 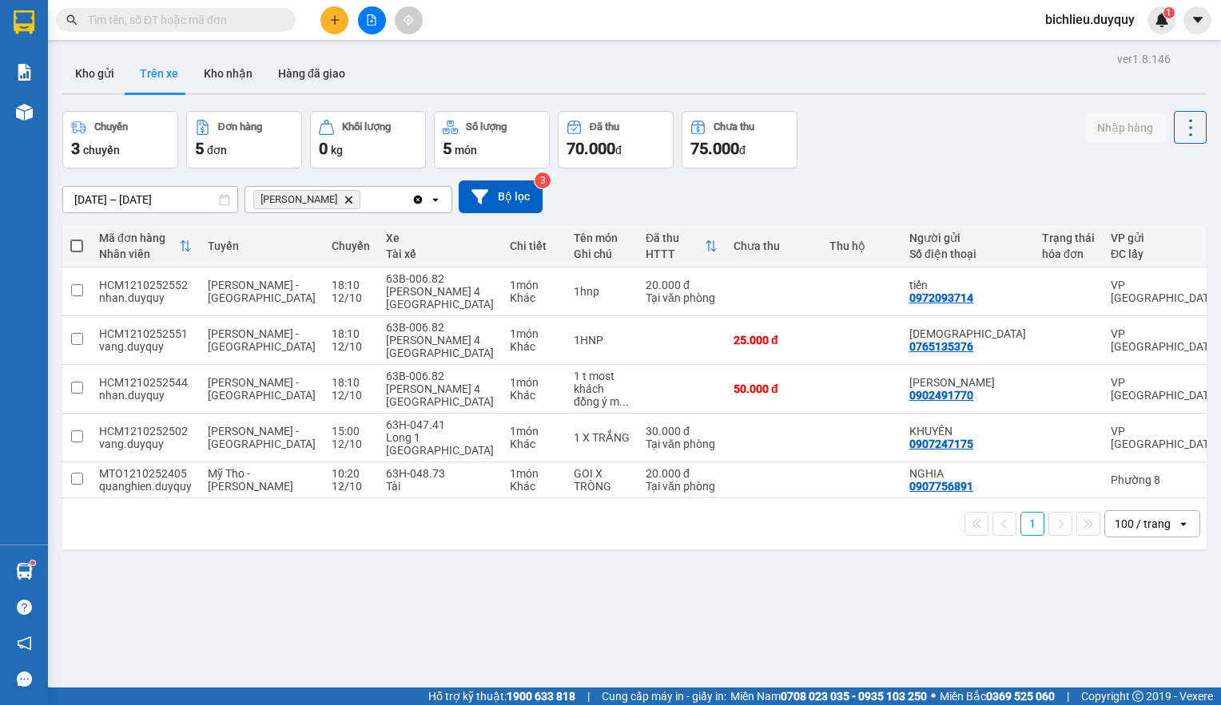 What do you see at coordinates (101, 150) in the screenshot?
I see `span: chuyến` at bounding box center [101, 150].